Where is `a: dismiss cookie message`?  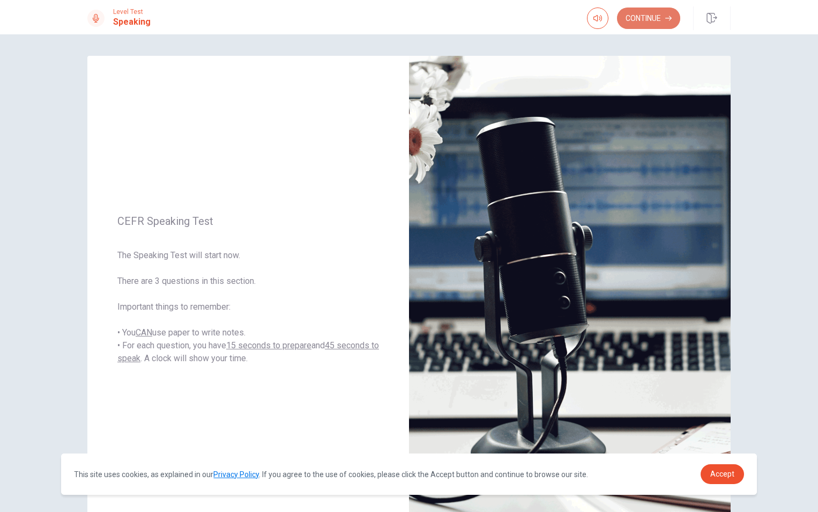
a: dismiss cookie message is located at coordinates (722, 474).